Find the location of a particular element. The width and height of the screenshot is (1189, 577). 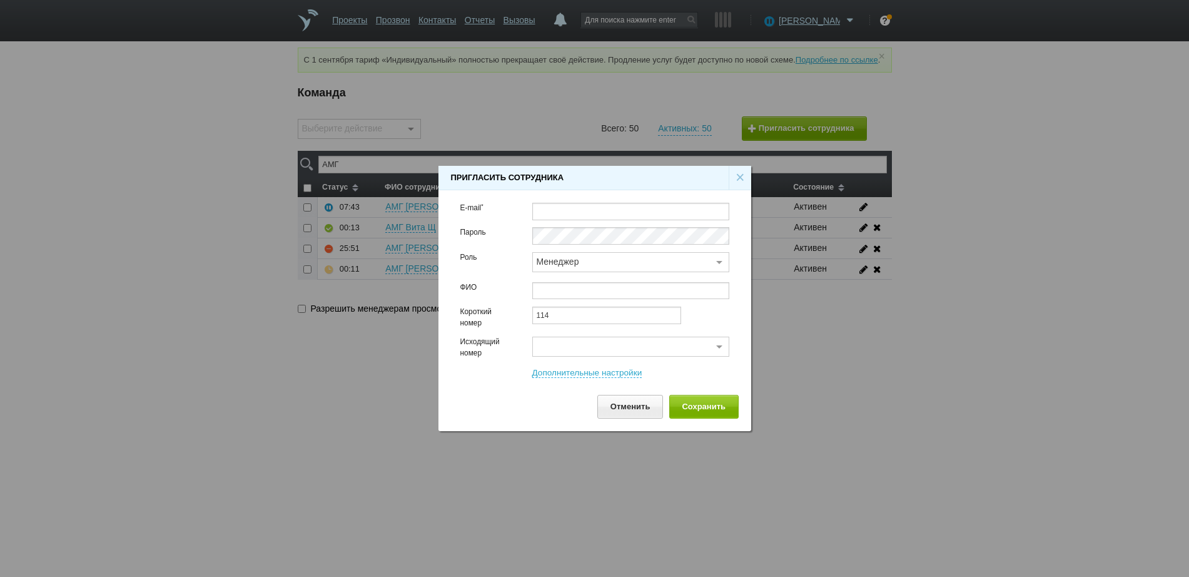

label: ФИО is located at coordinates (487, 288).